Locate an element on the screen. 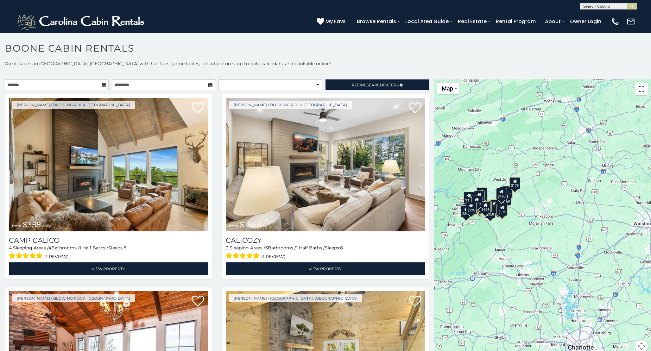 This screenshot has width=651, height=351. h3: Camp Calico is located at coordinates (108, 240).